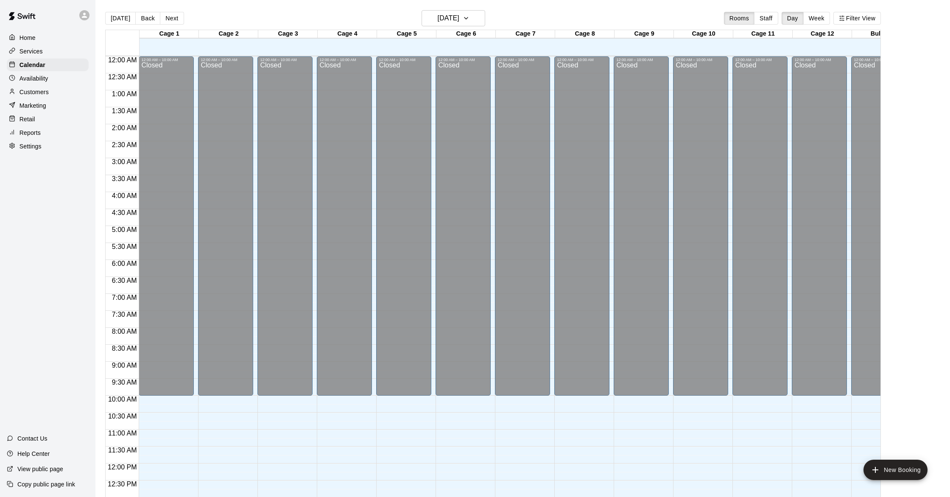  What do you see at coordinates (763, 34) in the screenshot?
I see `div: Cage 11` at bounding box center [763, 34].